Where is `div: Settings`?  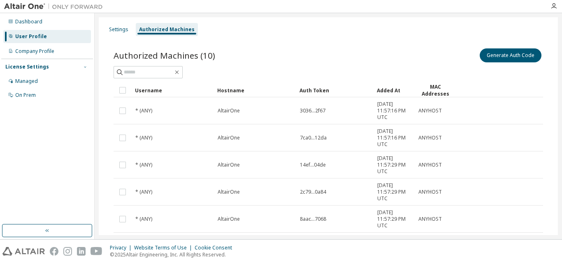
div: Settings is located at coordinates (118, 30).